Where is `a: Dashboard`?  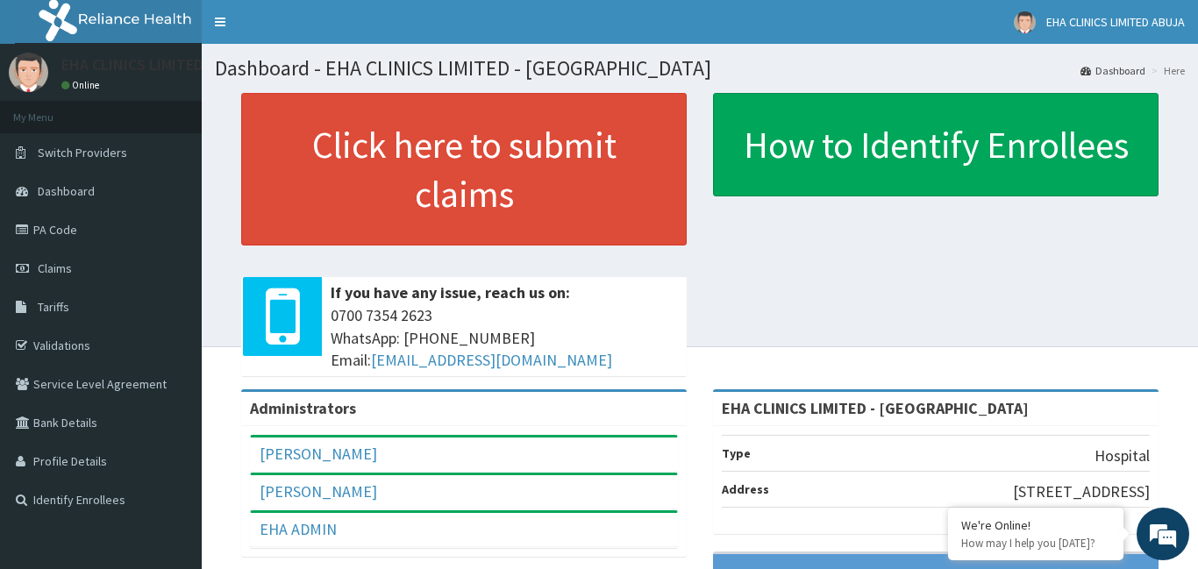 a: Dashboard is located at coordinates (1113, 70).